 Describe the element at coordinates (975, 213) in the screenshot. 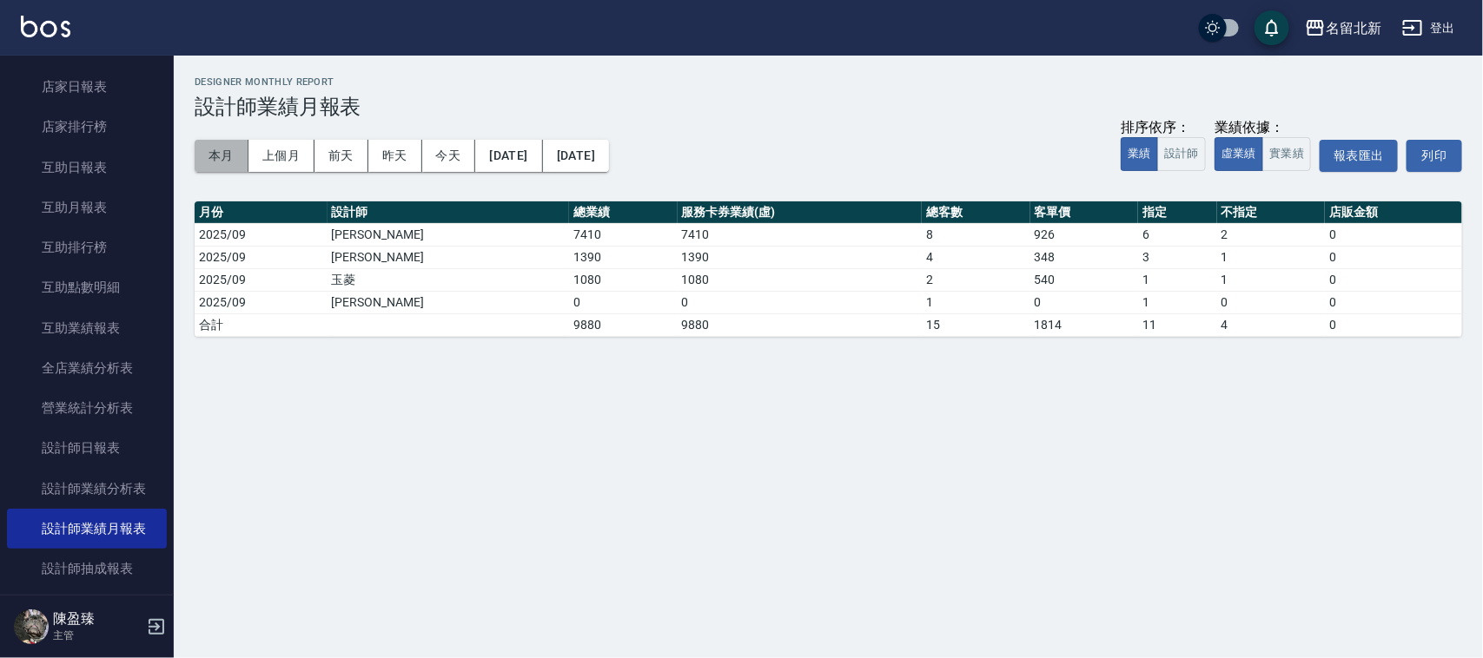

I see `th: 總客數` at that location.